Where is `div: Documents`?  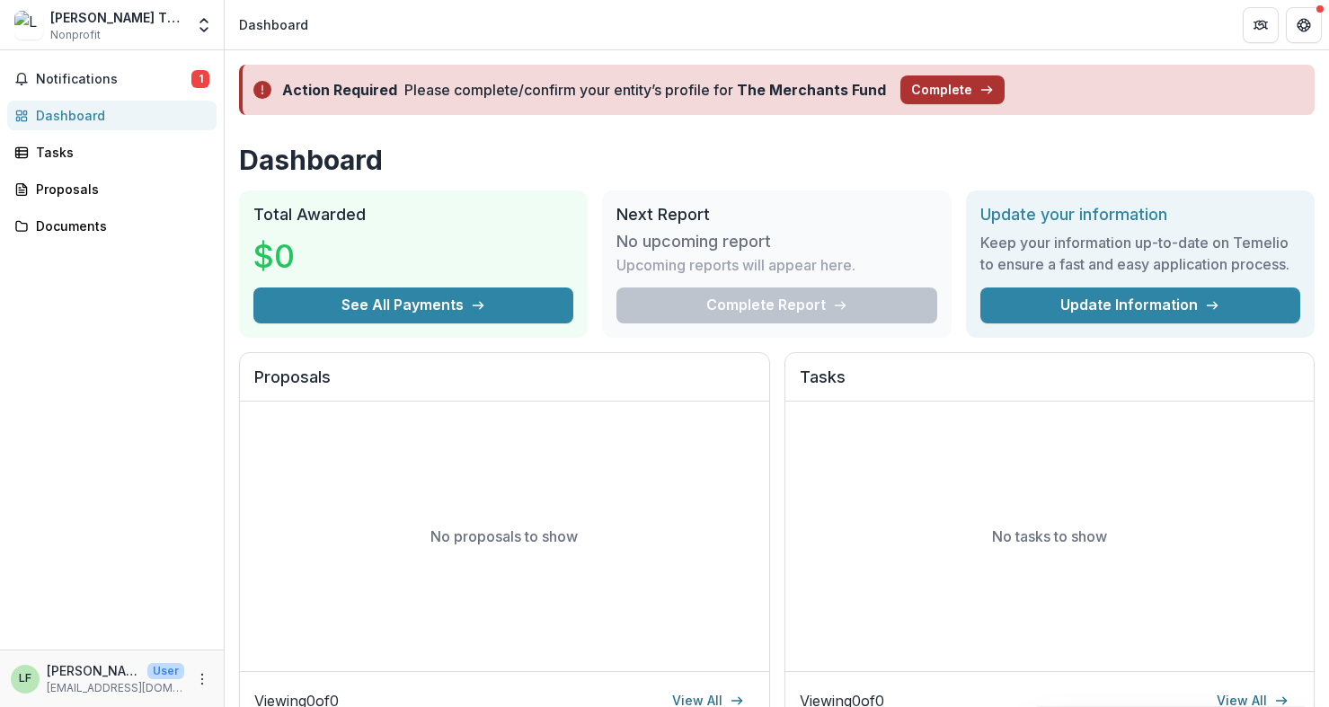
div: Documents is located at coordinates (119, 226).